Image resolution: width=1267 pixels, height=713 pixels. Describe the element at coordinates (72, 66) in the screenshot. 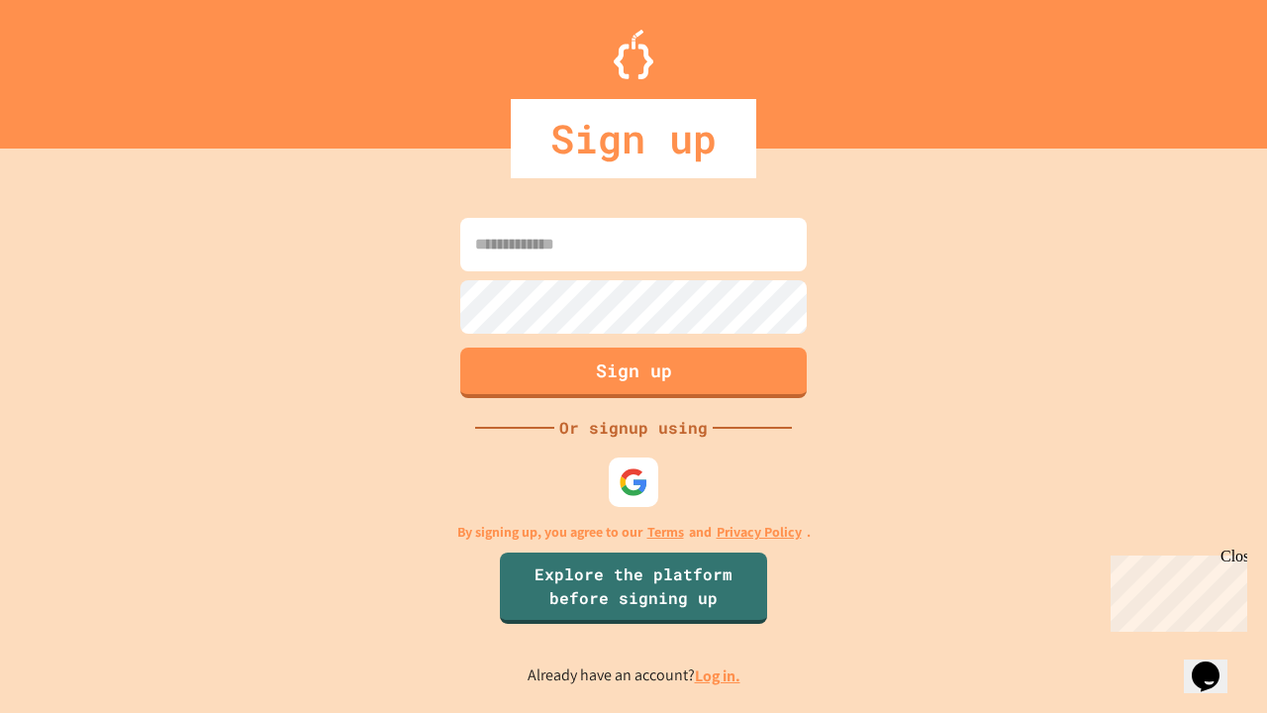

I see `div: Chat with us now!Close` at that location.